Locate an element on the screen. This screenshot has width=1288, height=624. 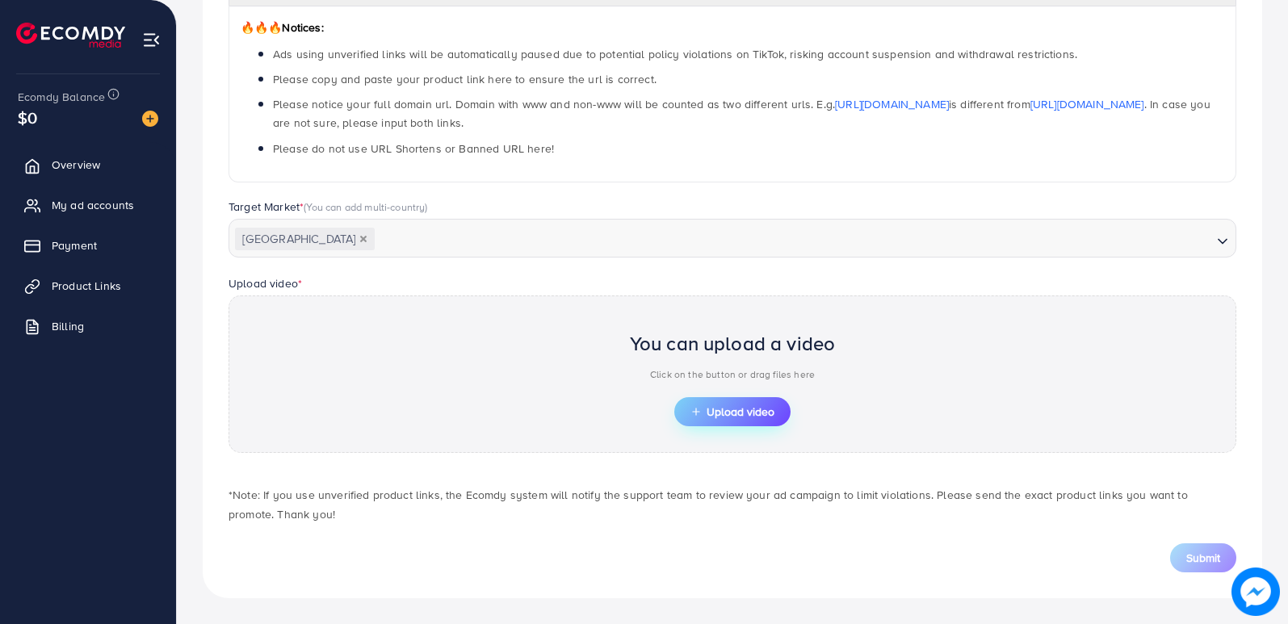
a: My ad accounts is located at coordinates (88, 205).